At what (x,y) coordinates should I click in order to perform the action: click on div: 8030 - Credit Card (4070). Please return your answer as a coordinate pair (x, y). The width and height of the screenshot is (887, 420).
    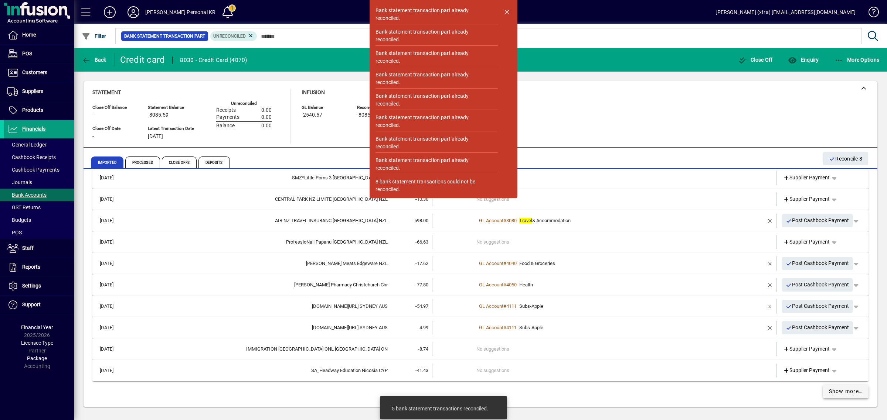
    Looking at the image, I should click on (213, 60).